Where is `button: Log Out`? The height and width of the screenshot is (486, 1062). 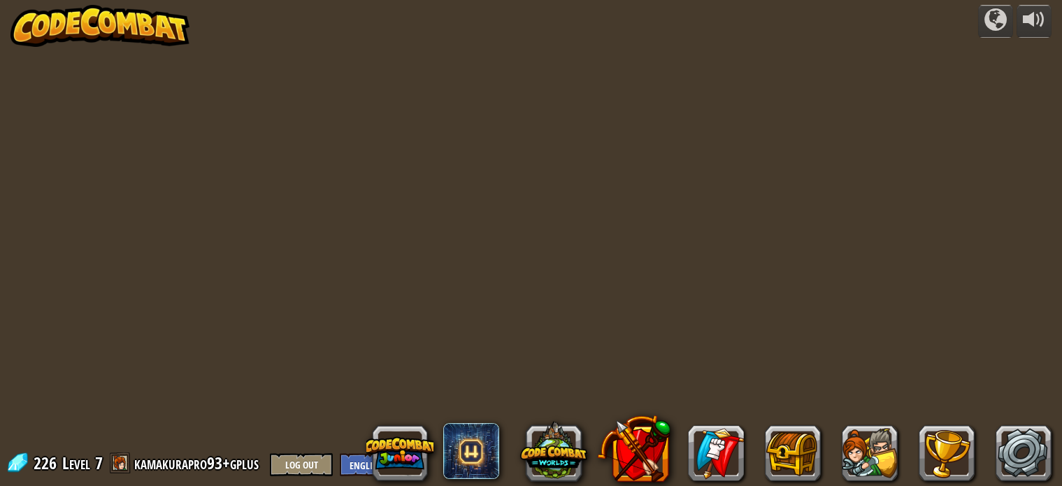
button: Log Out is located at coordinates (301, 464).